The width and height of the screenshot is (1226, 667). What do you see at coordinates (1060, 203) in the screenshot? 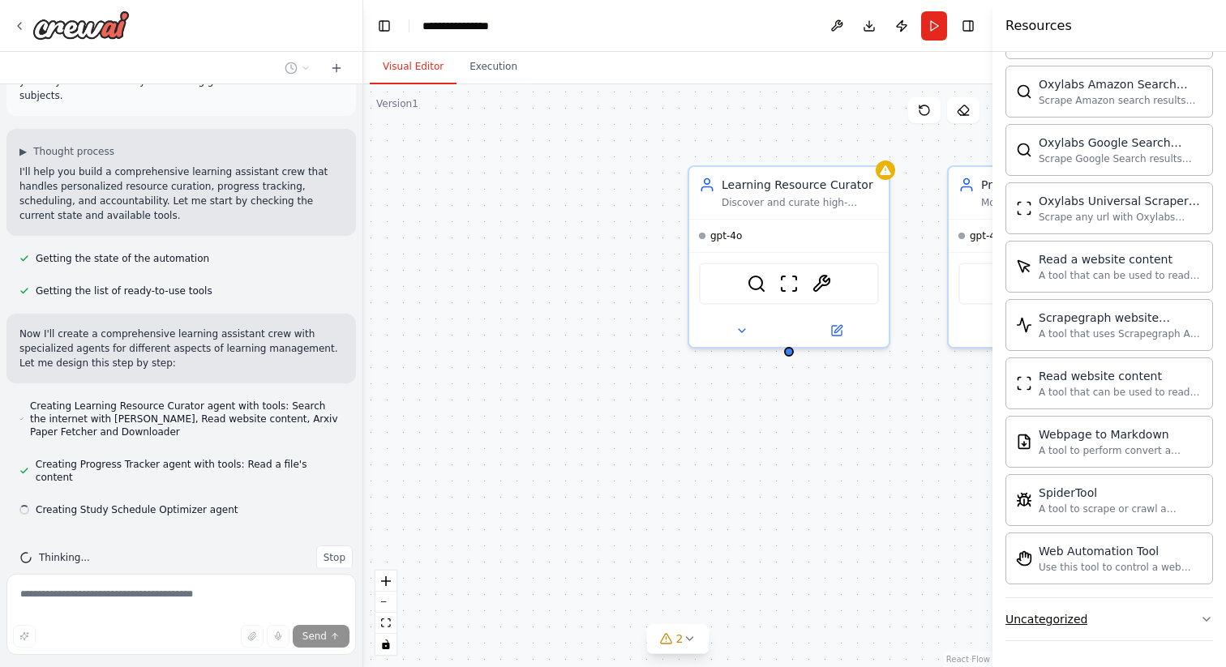
I see `div: Monitor and analyze learning progress across different {subjects}, track completion rates, identi...` at bounding box center [1060, 203].